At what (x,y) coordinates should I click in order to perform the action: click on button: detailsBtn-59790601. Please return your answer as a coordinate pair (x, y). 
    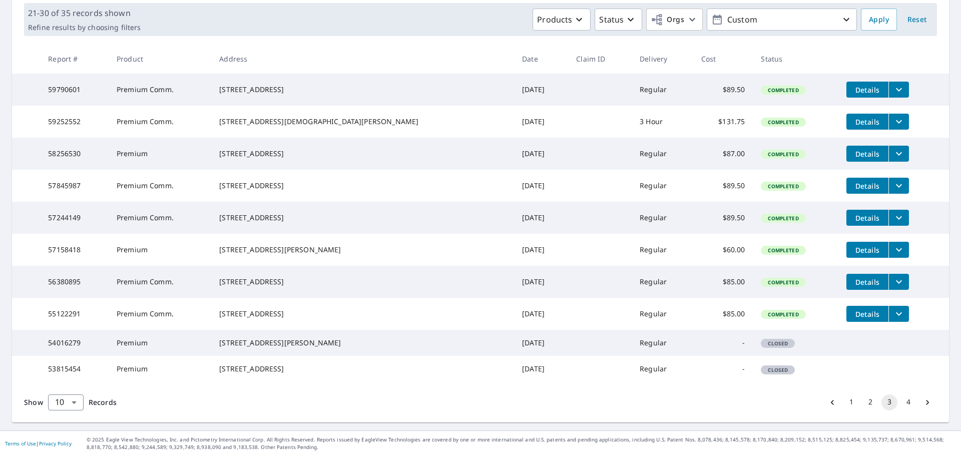
    Looking at the image, I should click on (868, 90).